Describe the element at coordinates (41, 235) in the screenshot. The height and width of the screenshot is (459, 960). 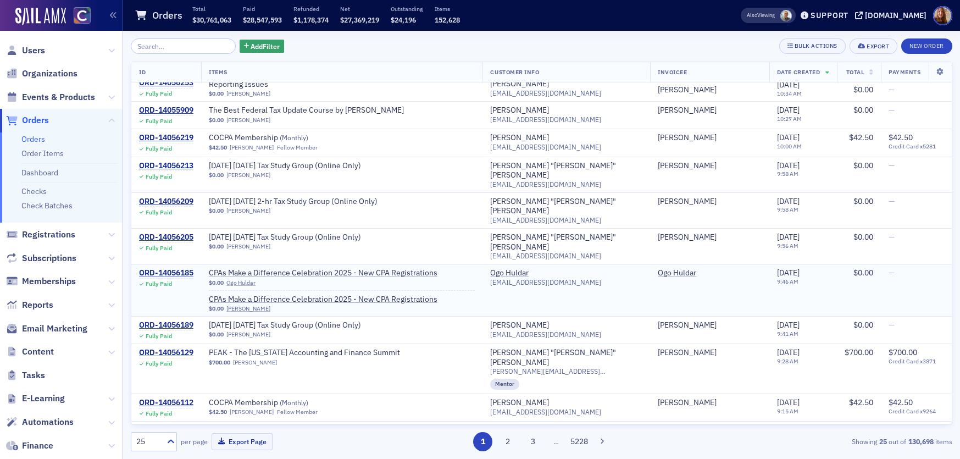
I see `a: Registrations` at that location.